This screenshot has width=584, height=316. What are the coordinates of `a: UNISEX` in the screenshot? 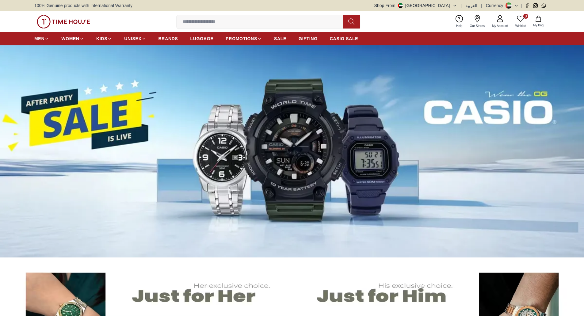 It's located at (135, 39).